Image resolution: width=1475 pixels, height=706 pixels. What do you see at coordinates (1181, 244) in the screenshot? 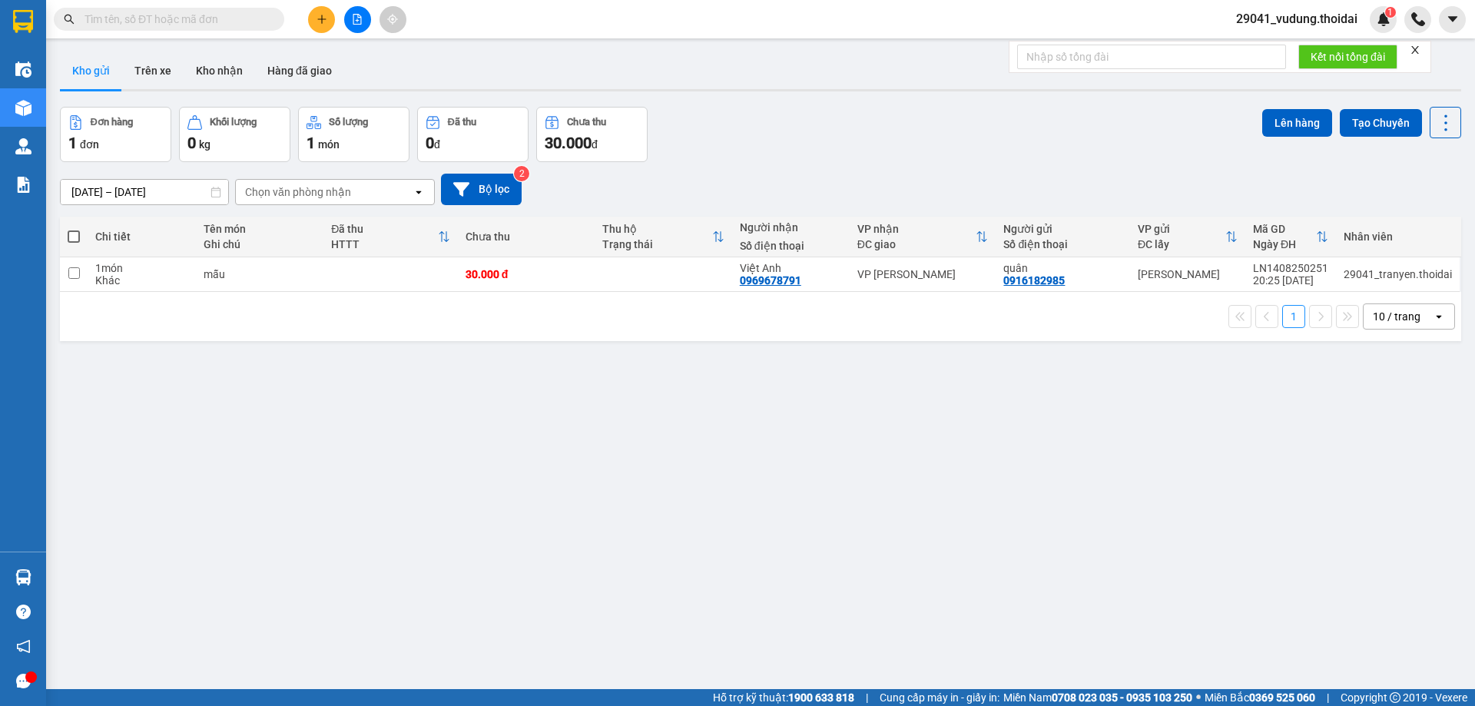
I see `div: ĐC lấy` at bounding box center [1181, 244].